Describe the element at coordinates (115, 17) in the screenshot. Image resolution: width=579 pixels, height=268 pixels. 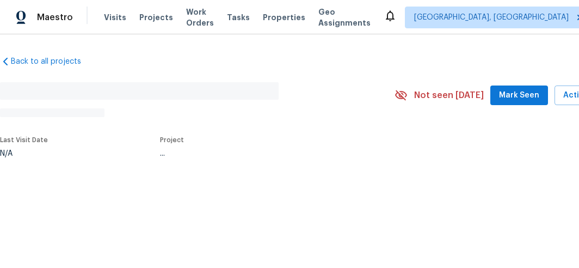
I see `span: Visits` at that location.